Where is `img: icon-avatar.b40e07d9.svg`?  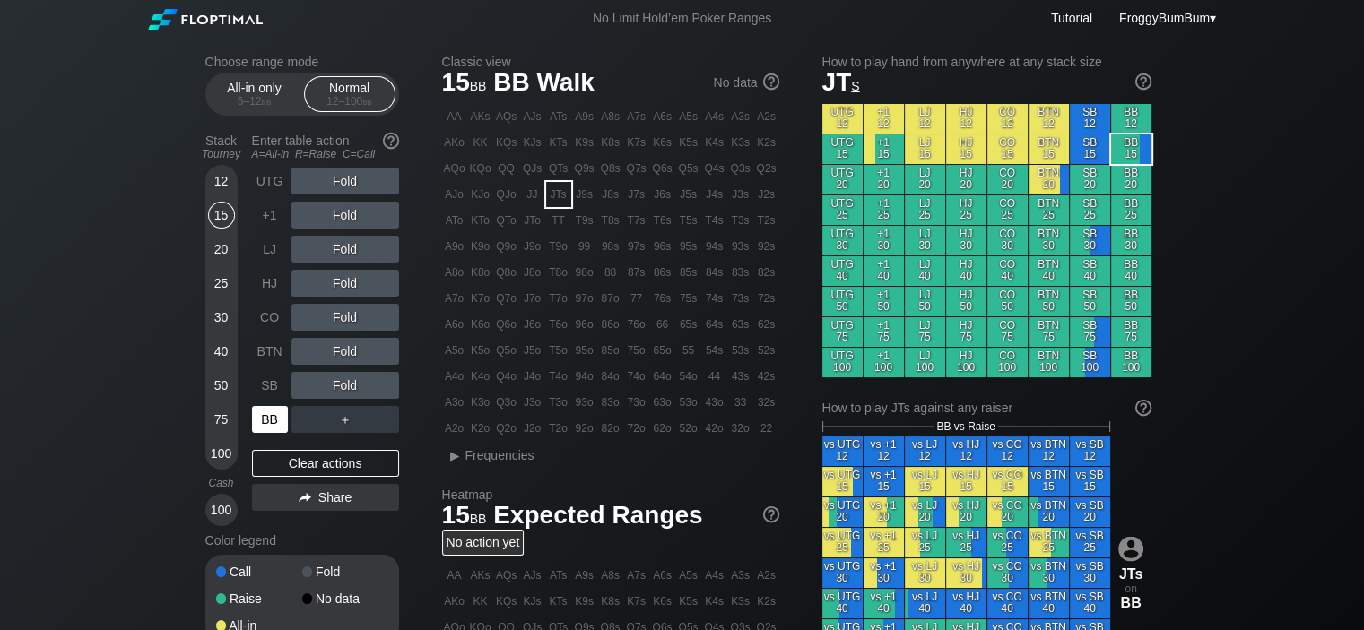
img: icon-avatar.b40e07d9.svg is located at coordinates (1131, 549).